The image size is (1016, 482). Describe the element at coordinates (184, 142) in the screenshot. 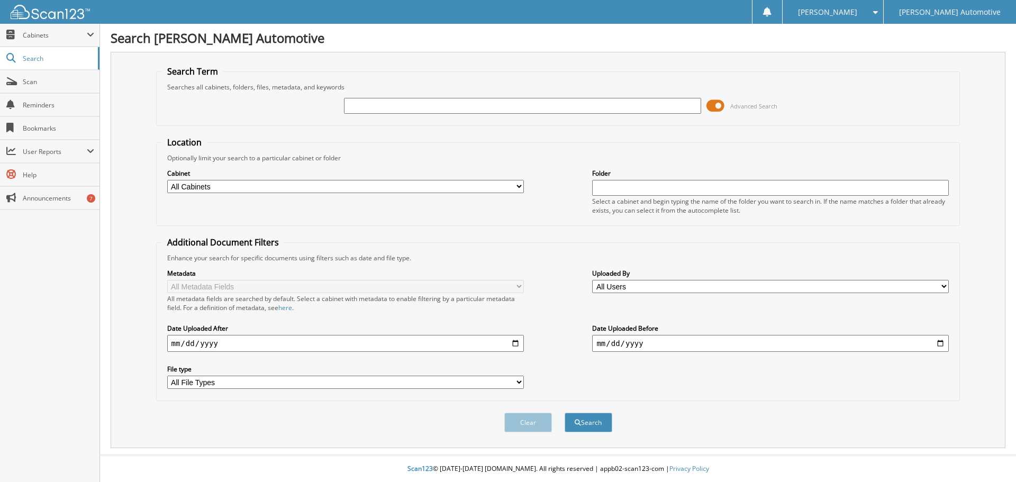

I see `legend: Location` at that location.